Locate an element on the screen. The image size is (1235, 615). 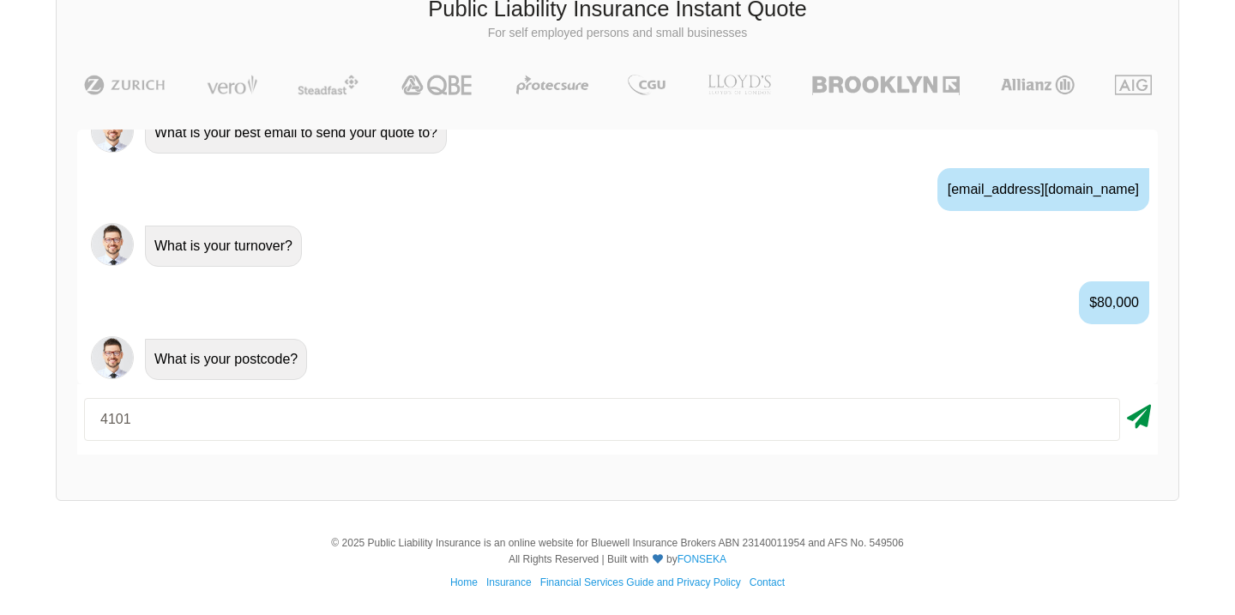
img: LLOYD's | Public Liability Insurance is located at coordinates (739, 85).